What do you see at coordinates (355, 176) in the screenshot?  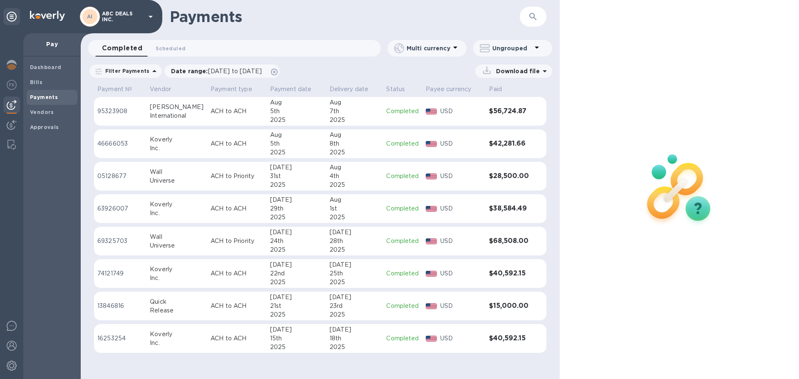 I see `div: 4th` at bounding box center [355, 176].